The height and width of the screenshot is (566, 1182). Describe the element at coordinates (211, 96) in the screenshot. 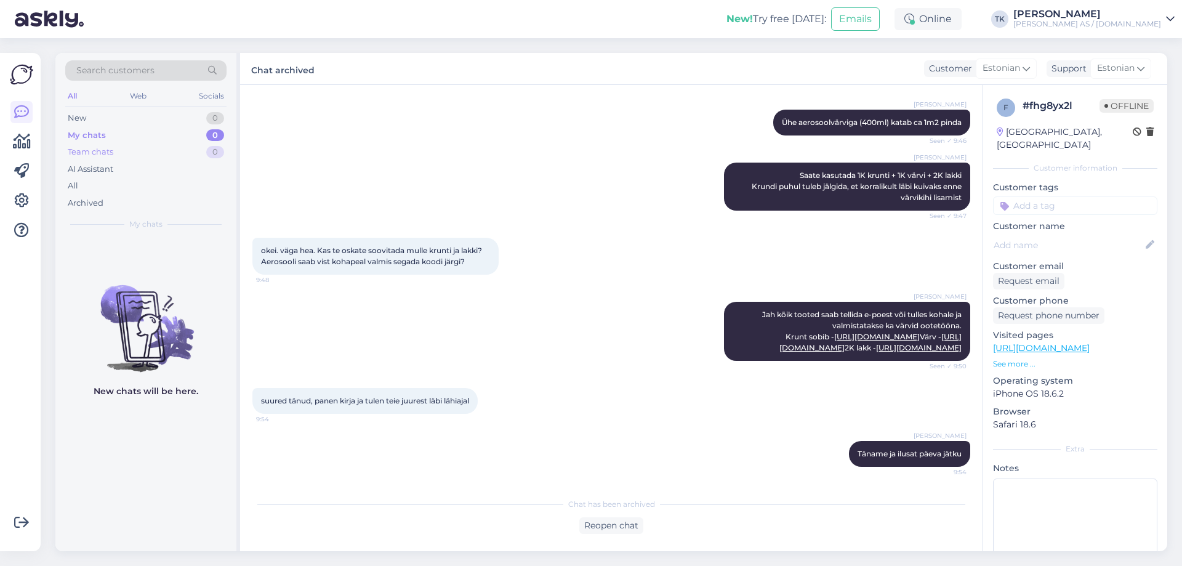

I see `div: Socials` at that location.